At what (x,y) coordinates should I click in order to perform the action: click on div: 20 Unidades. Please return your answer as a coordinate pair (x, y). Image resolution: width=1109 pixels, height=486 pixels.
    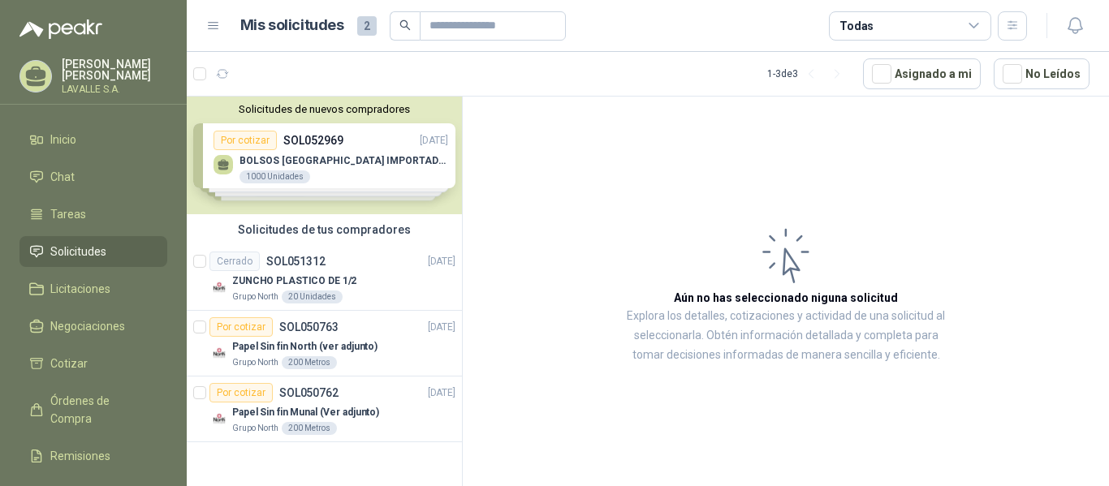
    Looking at the image, I should click on (312, 297).